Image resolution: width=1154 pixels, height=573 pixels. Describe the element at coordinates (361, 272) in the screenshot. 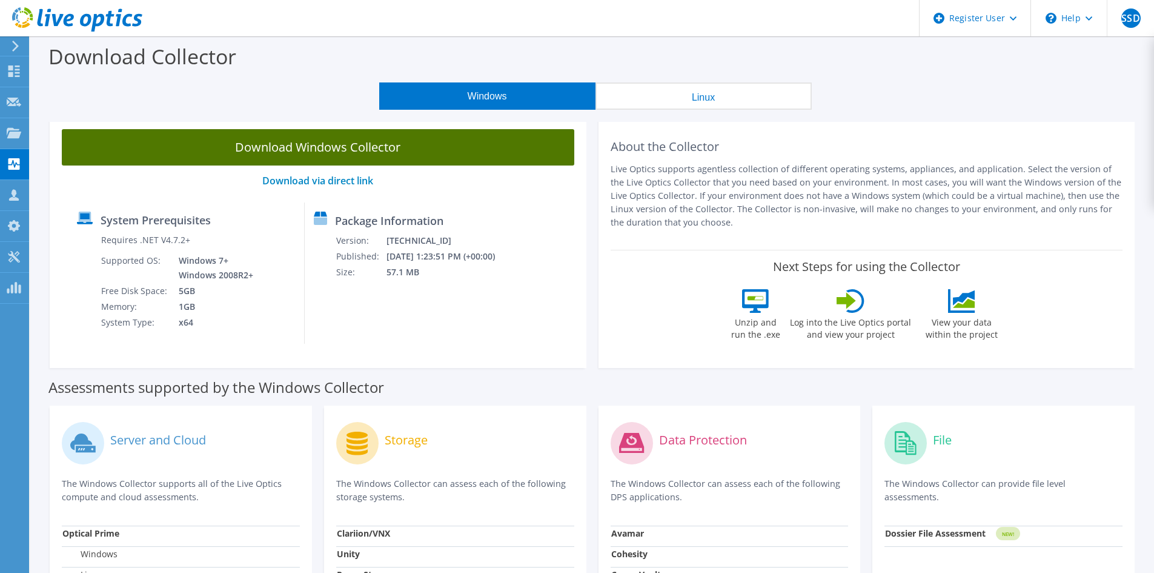

I see `td: Size:` at that location.